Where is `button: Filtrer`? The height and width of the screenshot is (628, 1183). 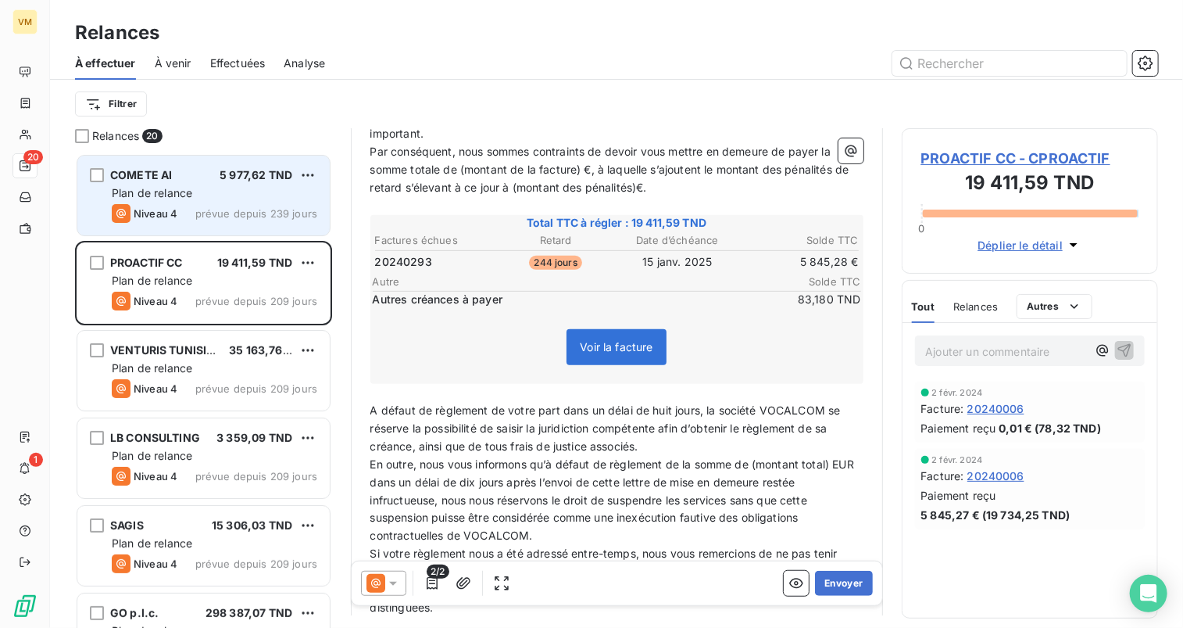
button: Filtrer is located at coordinates (111, 104).